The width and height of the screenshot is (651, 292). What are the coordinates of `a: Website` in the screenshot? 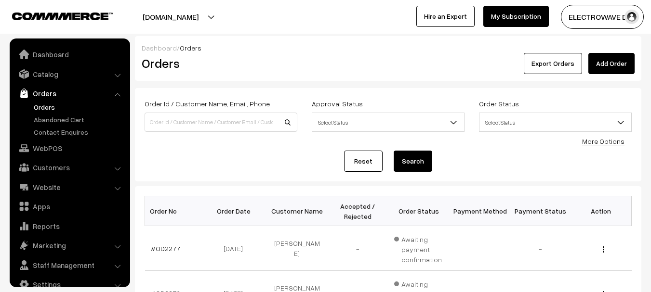 It's located at (69, 187).